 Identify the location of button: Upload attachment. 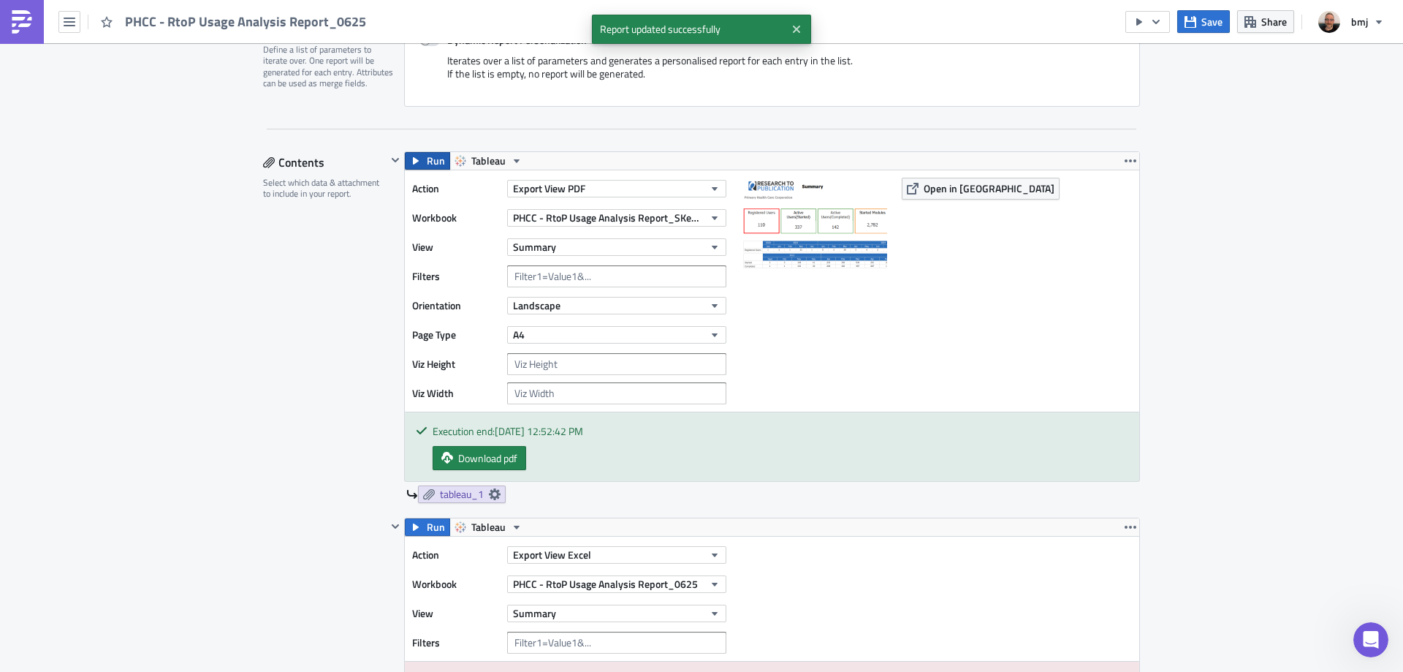
(75, 485).